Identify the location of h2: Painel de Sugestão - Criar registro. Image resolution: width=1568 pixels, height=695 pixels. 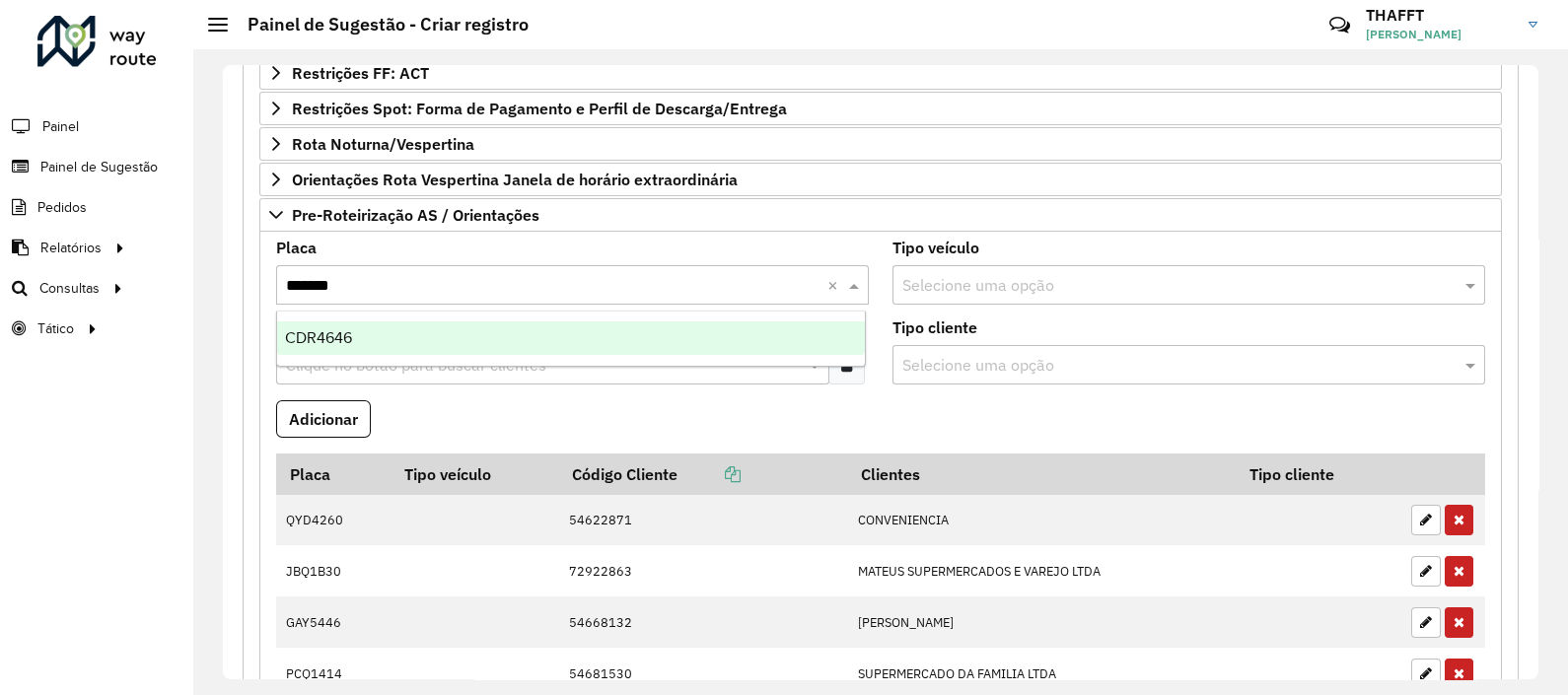
(378, 25).